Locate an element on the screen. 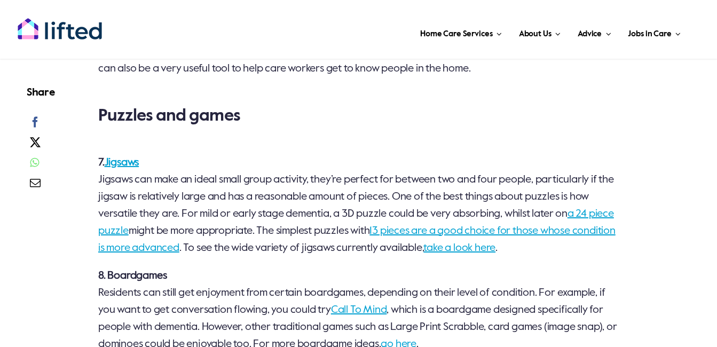 The width and height of the screenshot is (717, 347). p: Jigsaws can make an ideal small group activity, they’re perfect for between two and four people, ... is located at coordinates (359, 206).